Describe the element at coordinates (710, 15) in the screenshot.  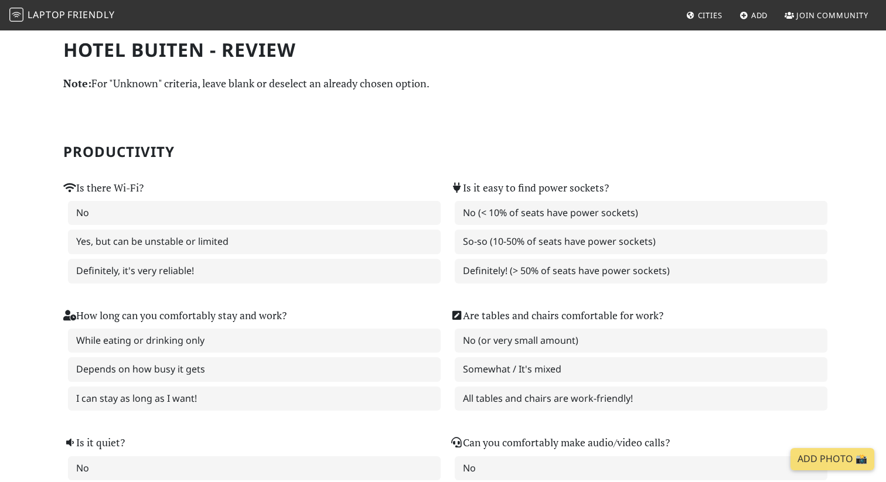
I see `span: Cities` at that location.